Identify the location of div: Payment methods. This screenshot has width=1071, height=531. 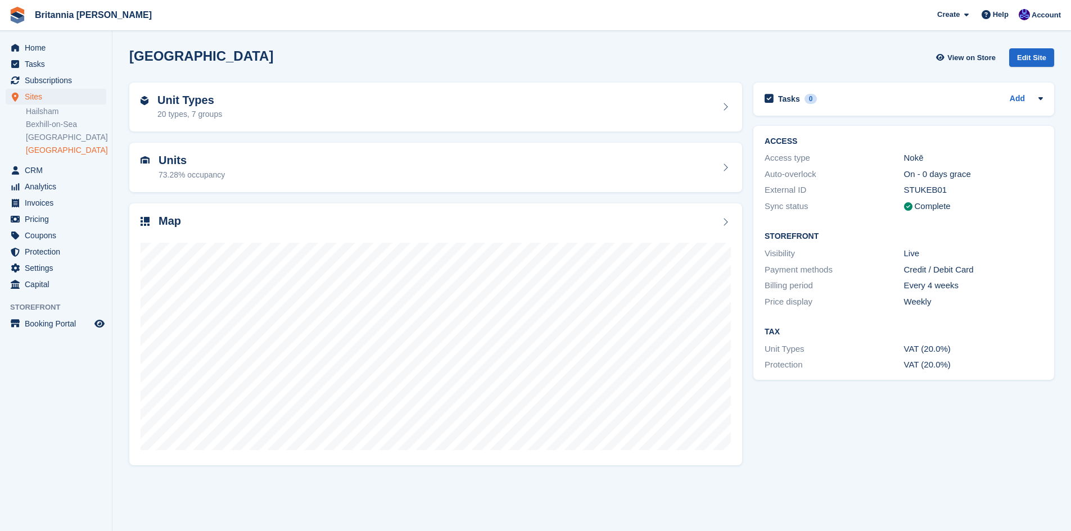
(834, 270).